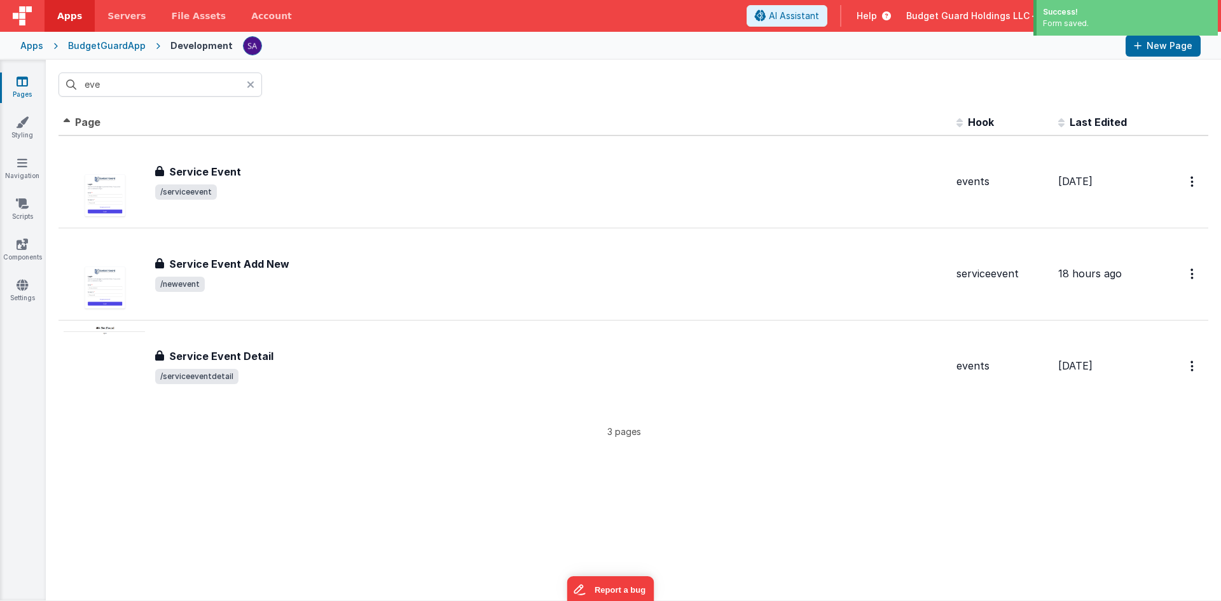 Image resolution: width=1221 pixels, height=601 pixels. I want to click on span: Page, so click(88, 122).